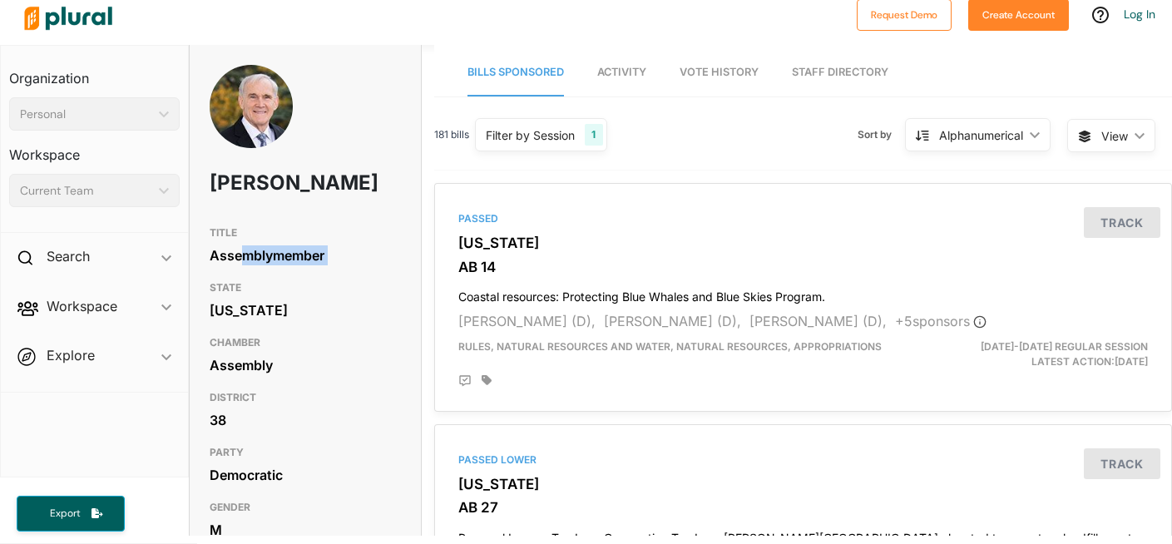 The width and height of the screenshot is (1172, 544). I want to click on h3: PARTY, so click(305, 453).